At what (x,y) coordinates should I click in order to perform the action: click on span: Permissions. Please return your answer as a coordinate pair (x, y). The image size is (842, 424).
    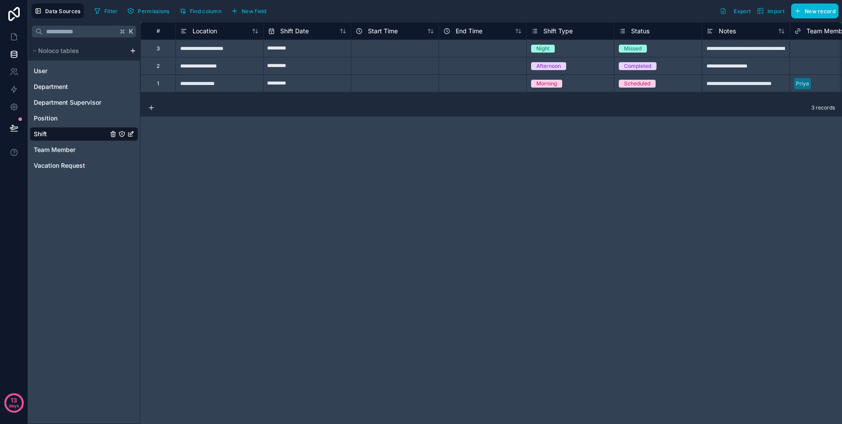
    Looking at the image, I should click on (153, 11).